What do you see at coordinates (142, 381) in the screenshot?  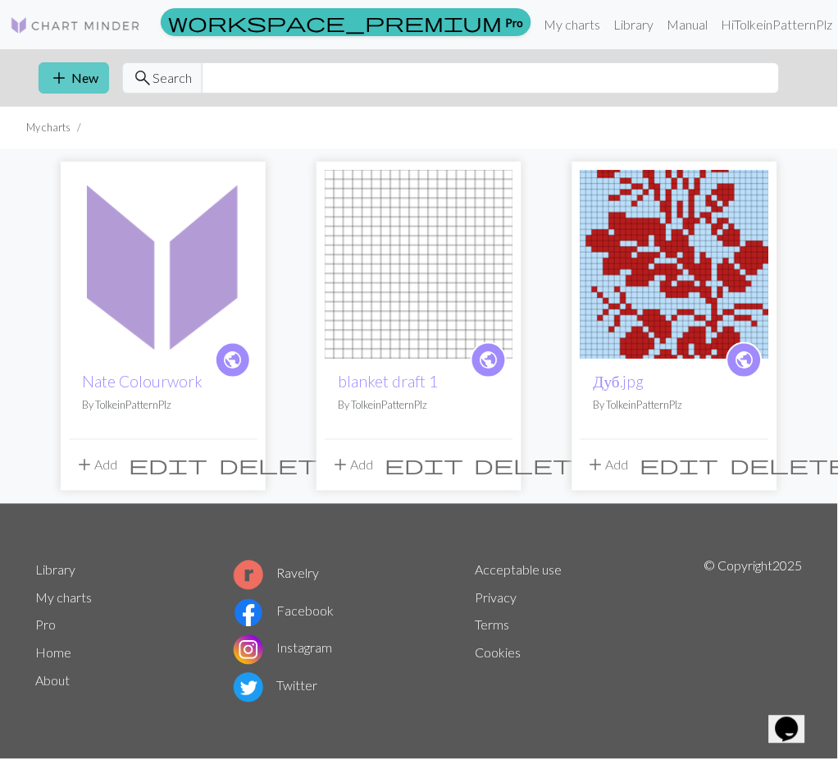 I see `a: Nate Colourwork` at bounding box center [142, 381].